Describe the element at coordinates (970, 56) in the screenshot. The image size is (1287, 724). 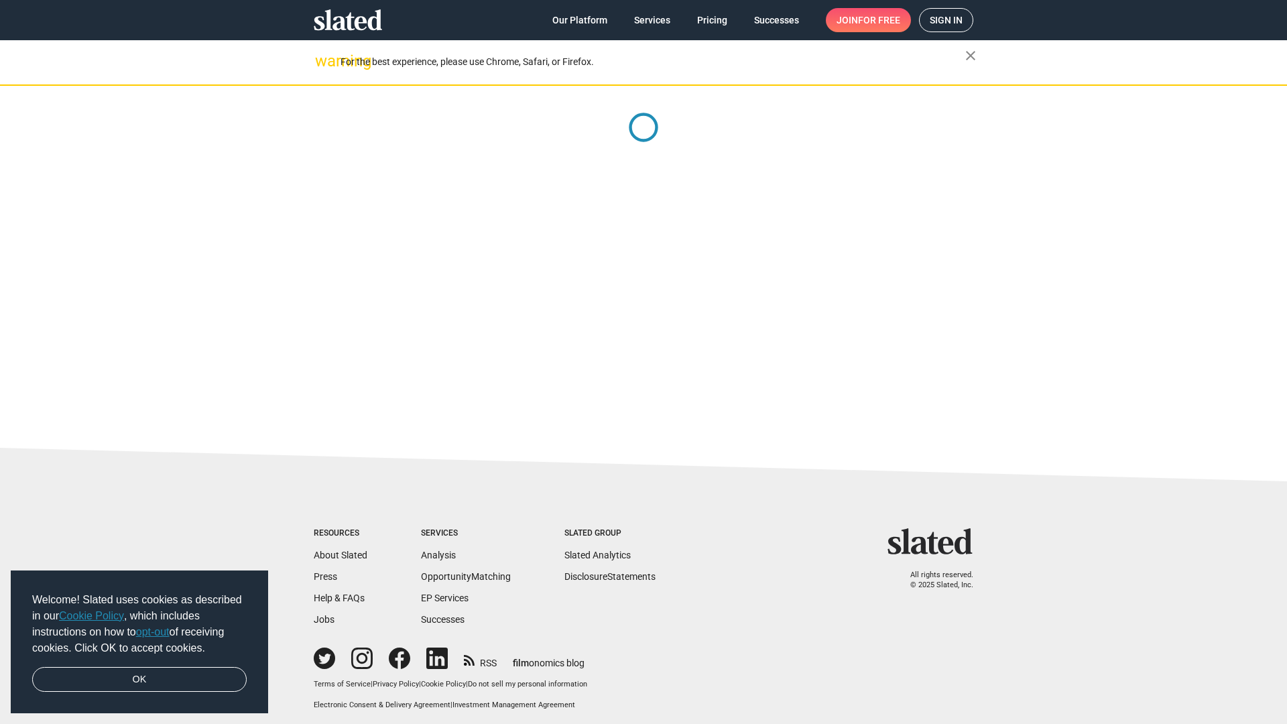
I see `mat-icon: close` at that location.